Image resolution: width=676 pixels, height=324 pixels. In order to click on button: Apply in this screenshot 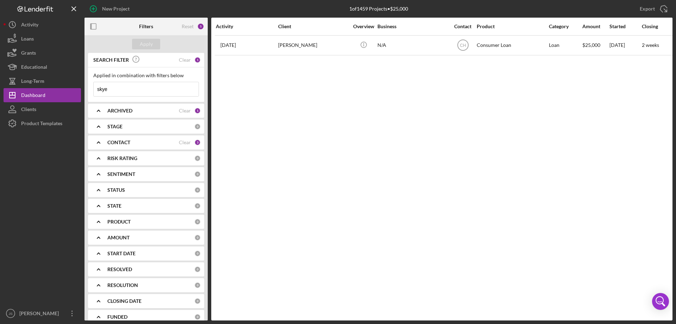, I will do `click(146, 44)`.